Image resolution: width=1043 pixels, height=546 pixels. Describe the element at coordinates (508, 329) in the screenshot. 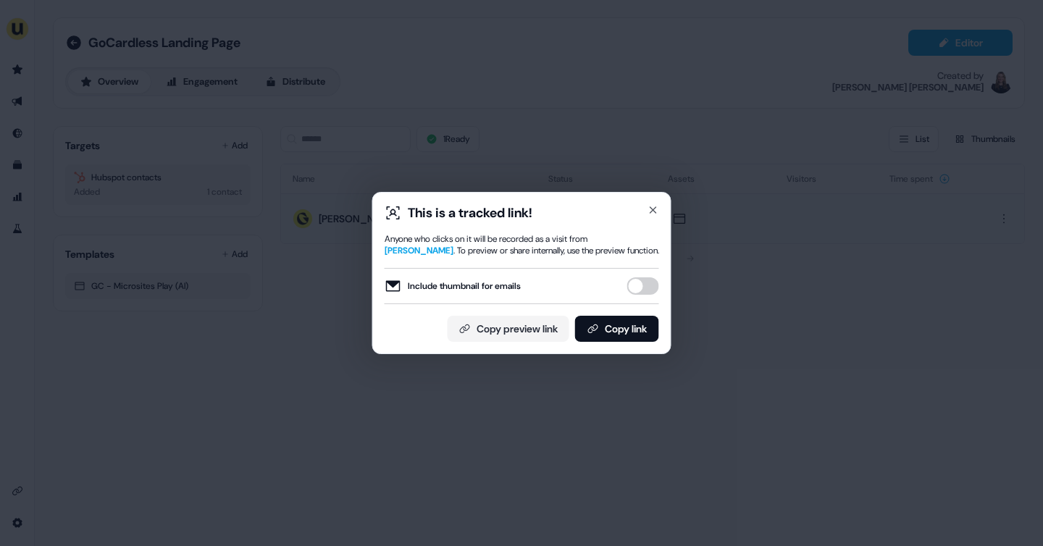

I see `button: Copy preview link` at that location.